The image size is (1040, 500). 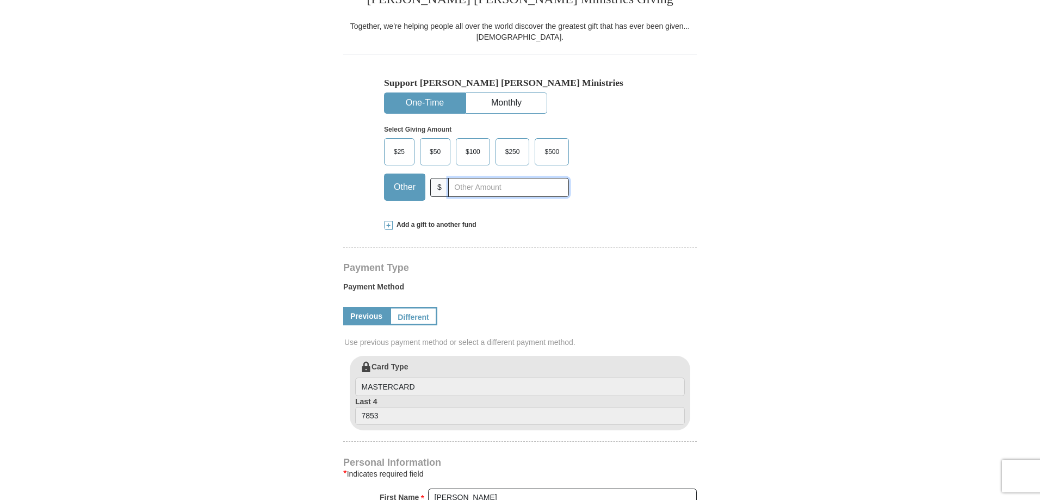 I want to click on span: $25, so click(x=399, y=152).